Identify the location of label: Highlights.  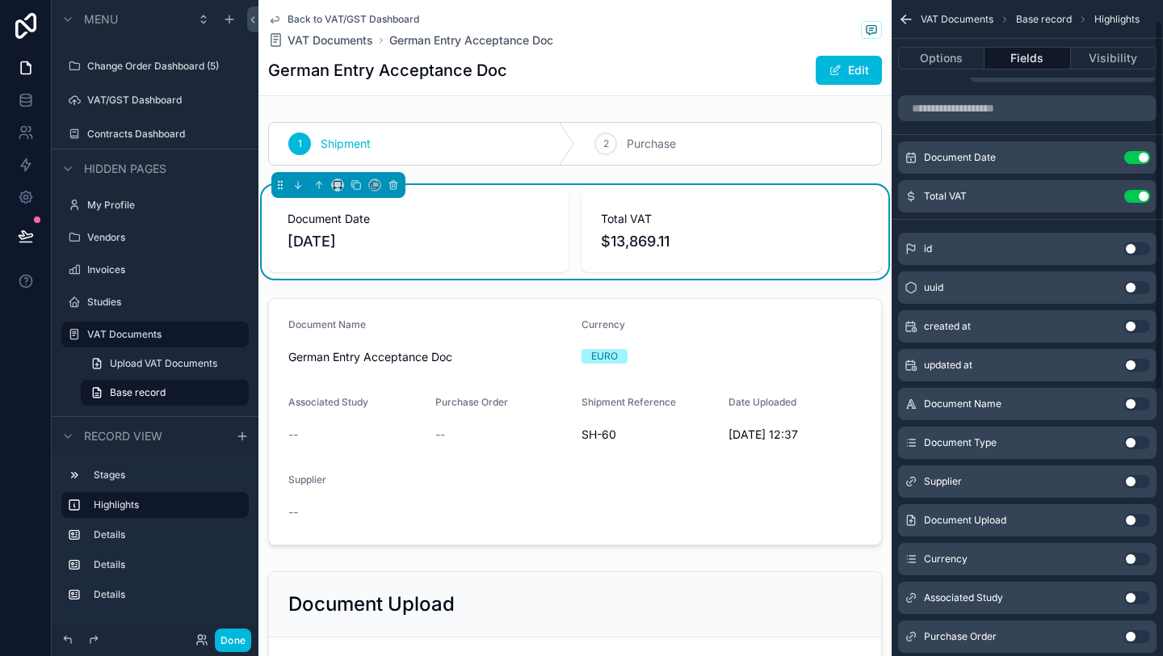
(165, 505).